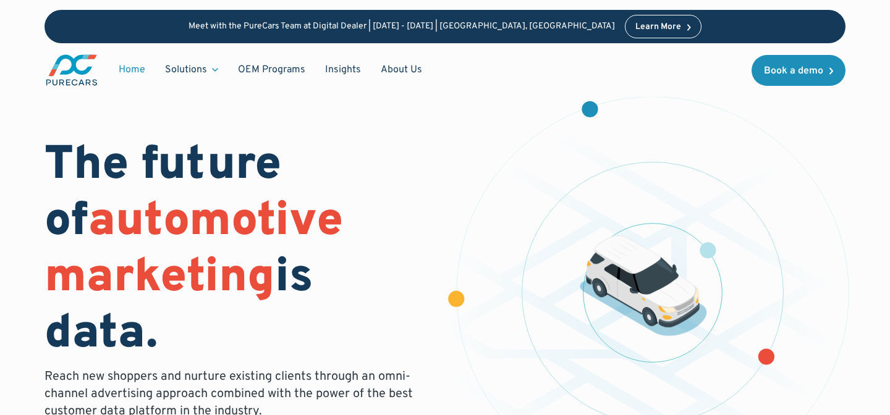  Describe the element at coordinates (72, 70) in the screenshot. I see `a: main` at that location.